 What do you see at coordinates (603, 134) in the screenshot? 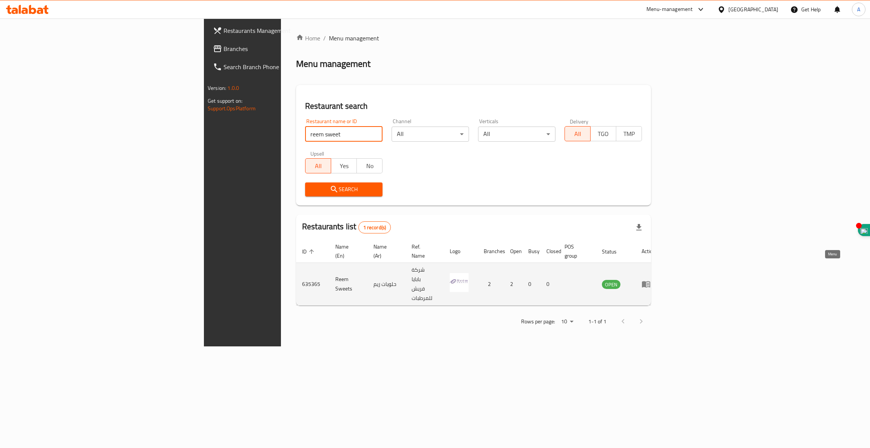
I see `button: TGO` at bounding box center [603, 134].